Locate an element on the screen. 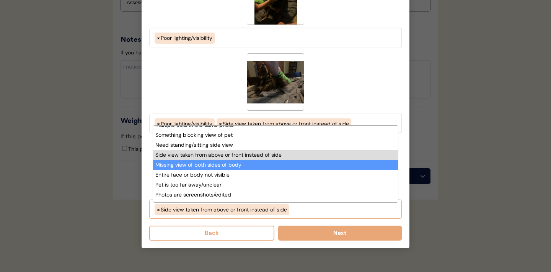 This screenshot has height=272, width=551. img: IMG_1863.jpeg is located at coordinates (276, 82).